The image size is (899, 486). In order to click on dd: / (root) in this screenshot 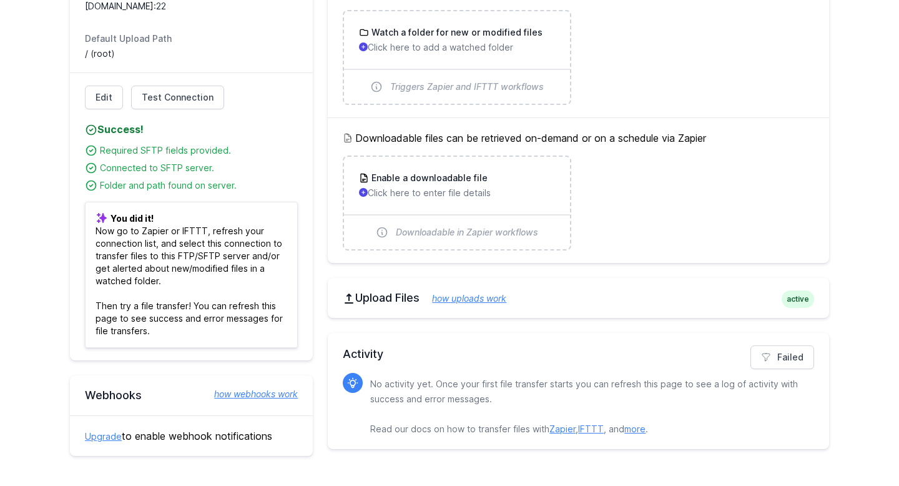, I will do `click(191, 54)`.